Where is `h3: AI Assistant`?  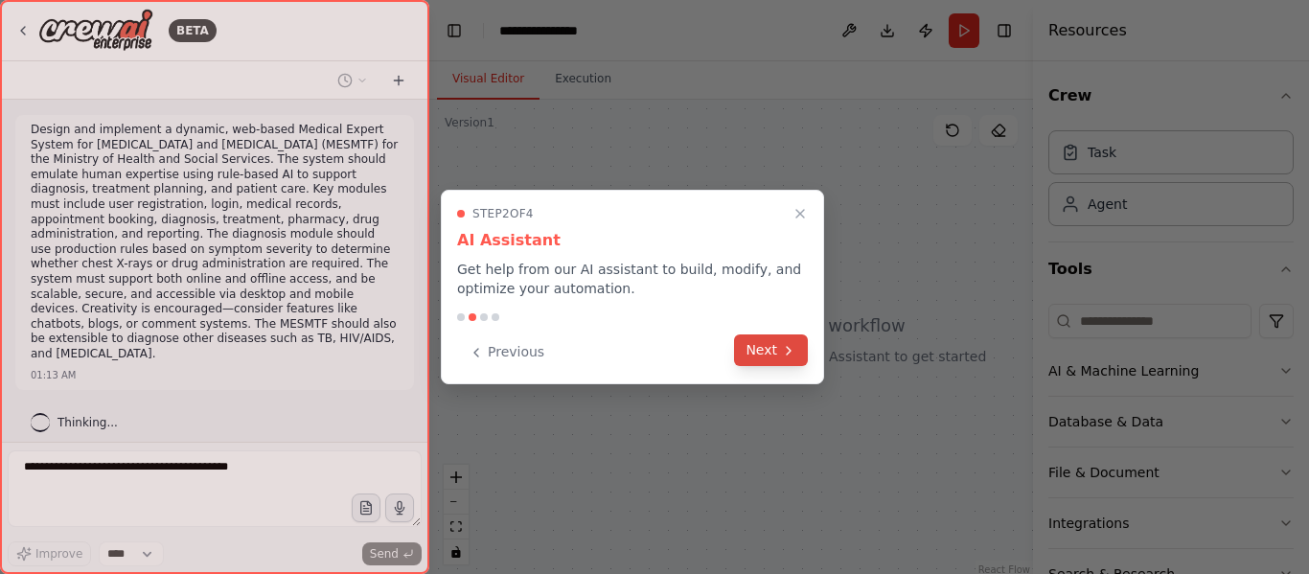
h3: AI Assistant is located at coordinates (633, 241).